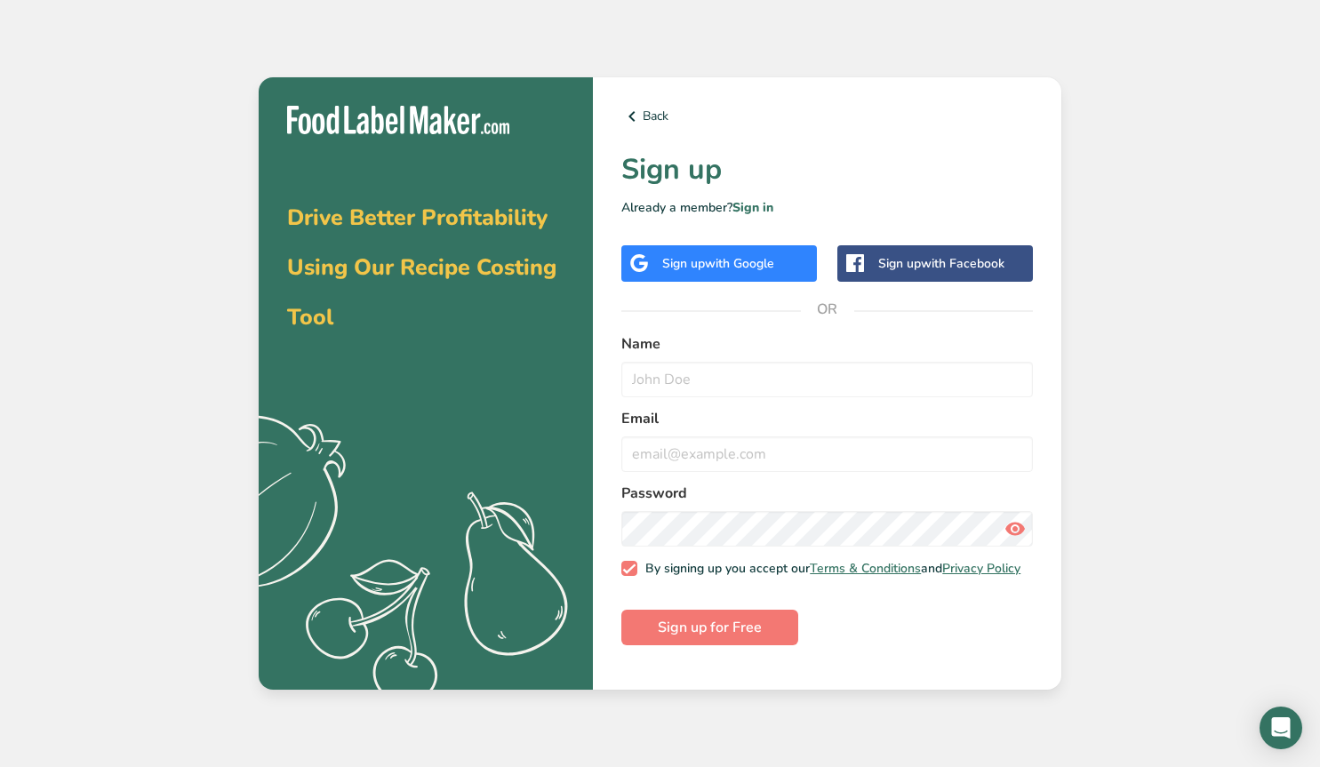 The height and width of the screenshot is (767, 1320). I want to click on span: Sign up for Free, so click(709, 628).